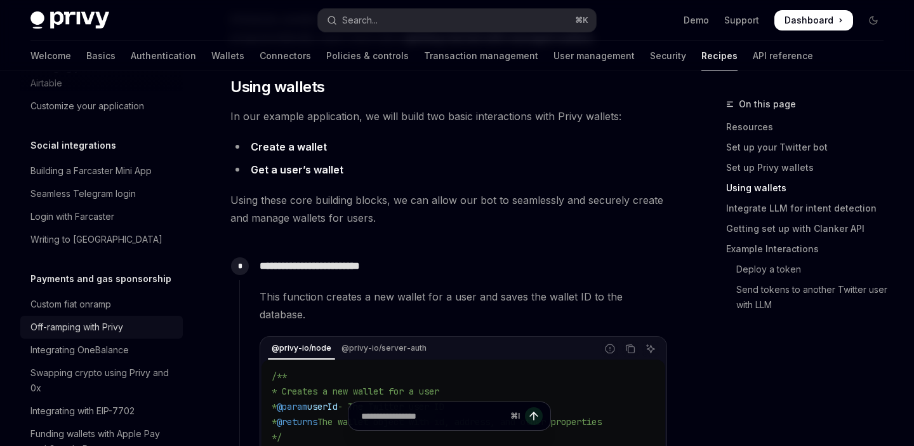 The image size is (914, 446). Describe the element at coordinates (102, 216) in the screenshot. I see `a: Login with Farcaster` at that location.